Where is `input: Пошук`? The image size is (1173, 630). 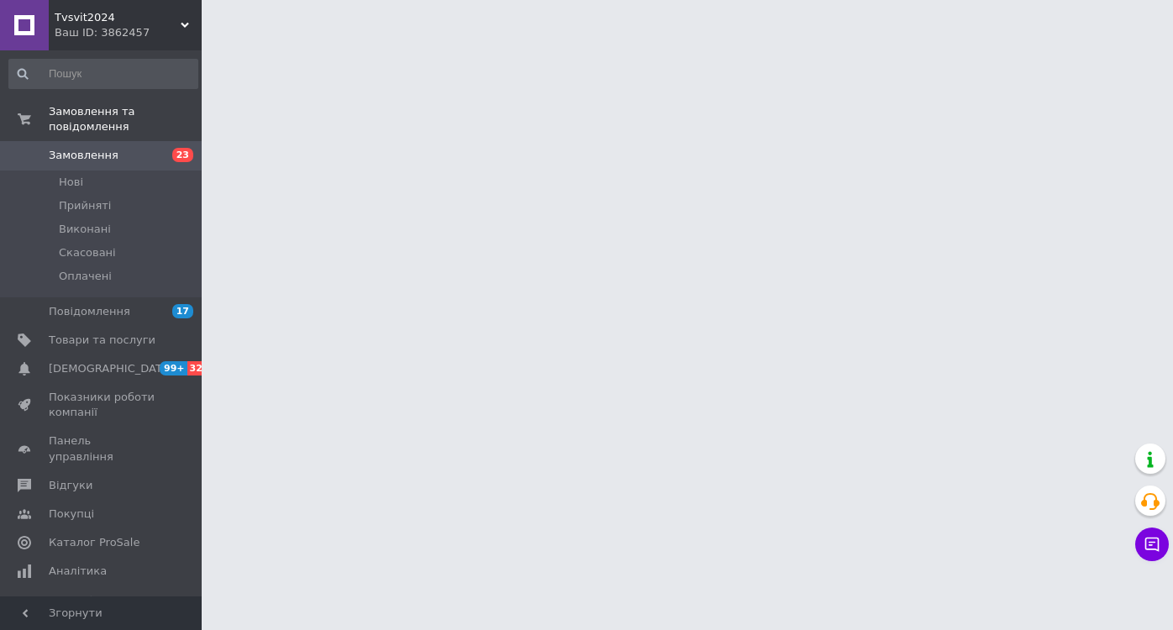 input: Пошук is located at coordinates (103, 74).